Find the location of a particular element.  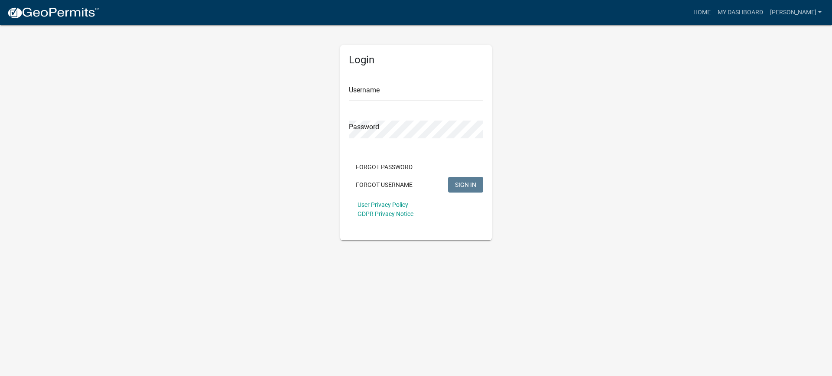

button: Forgot Password is located at coordinates (384, 167).